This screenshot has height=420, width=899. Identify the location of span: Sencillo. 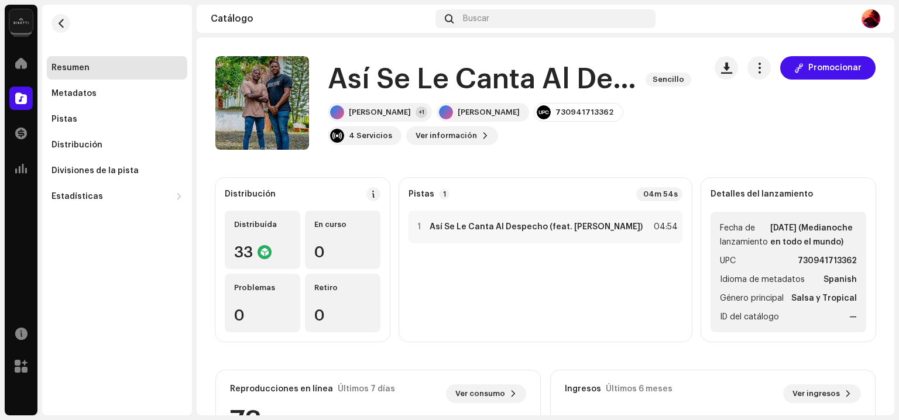
(669, 80).